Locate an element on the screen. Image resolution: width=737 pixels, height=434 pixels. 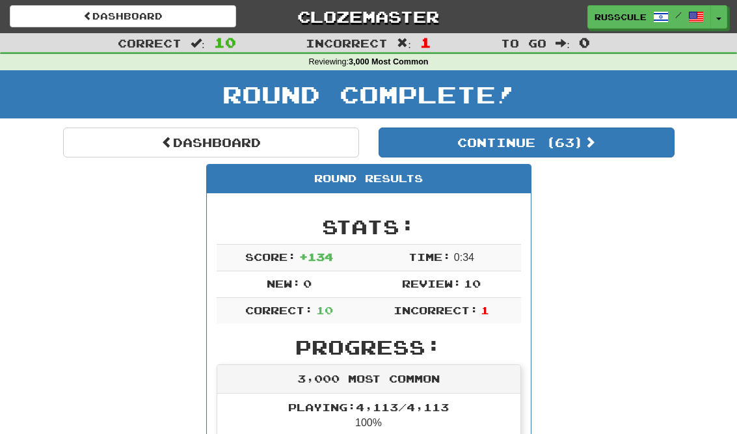
span: Correct is located at coordinates (150, 43).